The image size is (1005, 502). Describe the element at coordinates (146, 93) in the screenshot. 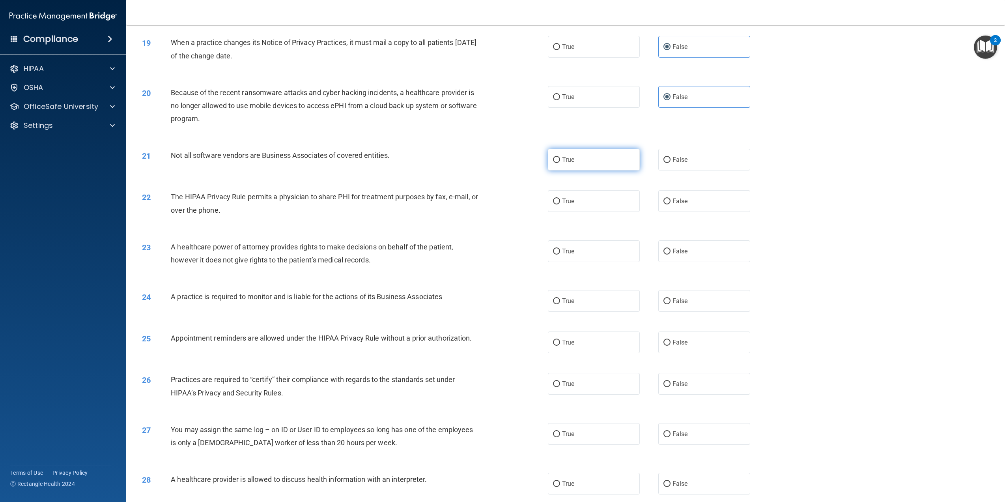

I see `span: 20` at that location.